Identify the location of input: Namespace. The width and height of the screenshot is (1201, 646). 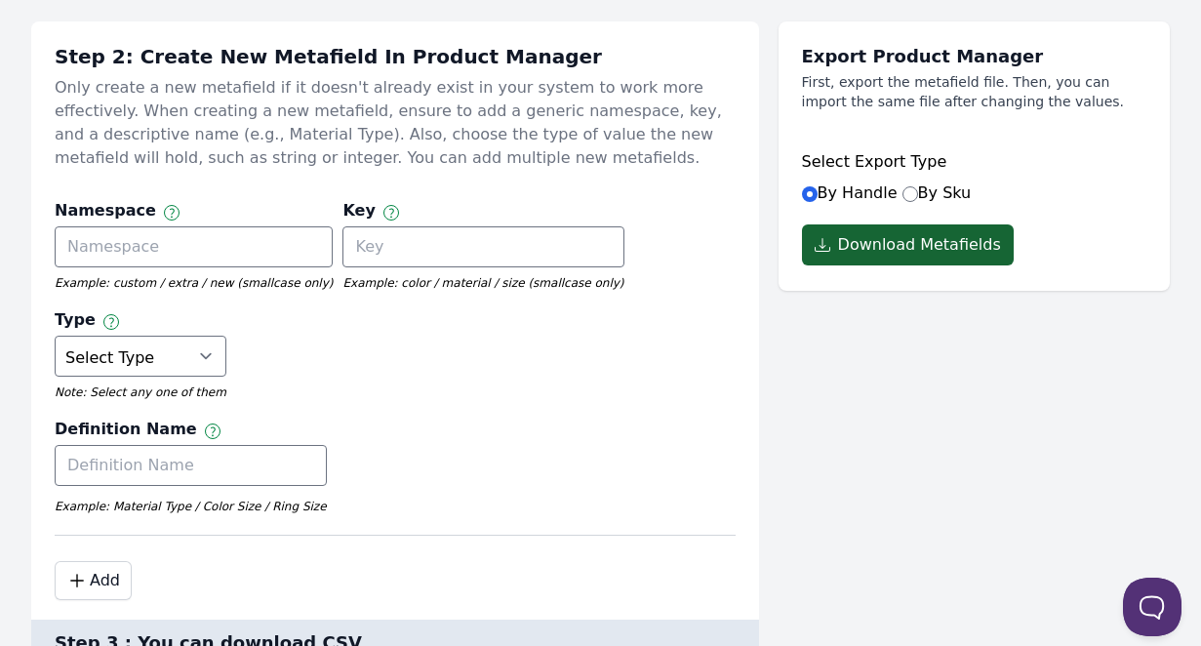
(193, 247).